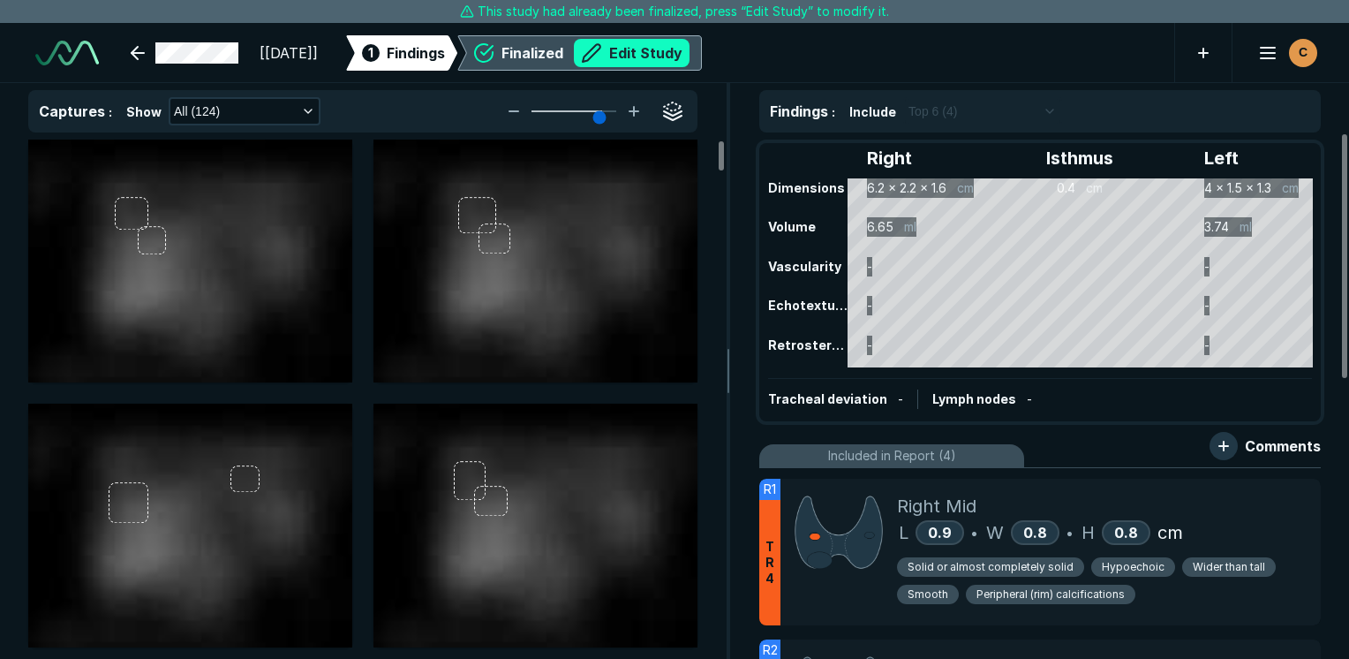 This screenshot has width=1349, height=659. Describe the element at coordinates (940, 533) in the screenshot. I see `span: 0.9` at that location.